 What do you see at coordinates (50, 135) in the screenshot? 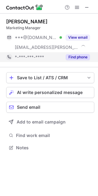
I see `button: Find work email` at bounding box center [50, 135].